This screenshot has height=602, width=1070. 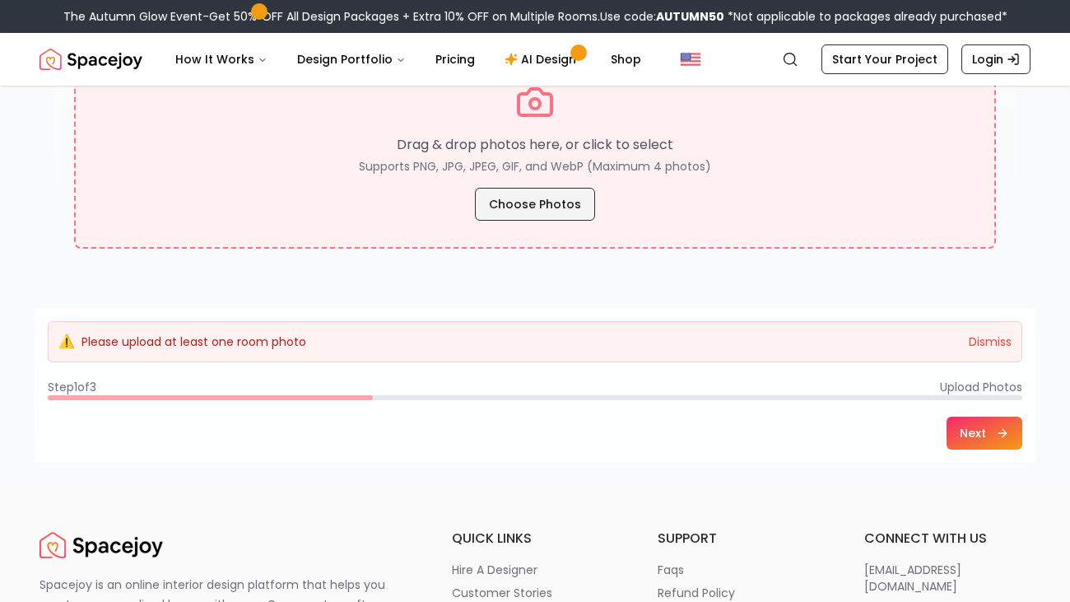 I want to click on p: Please upload at least one room photo, so click(x=193, y=342).